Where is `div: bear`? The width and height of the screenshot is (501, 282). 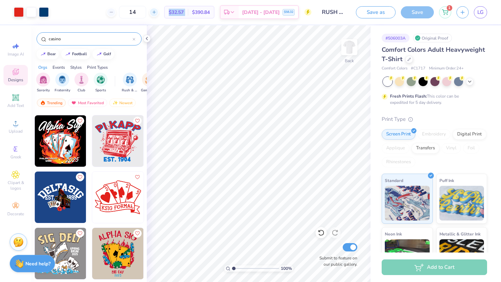 div: bear is located at coordinates (51, 54).